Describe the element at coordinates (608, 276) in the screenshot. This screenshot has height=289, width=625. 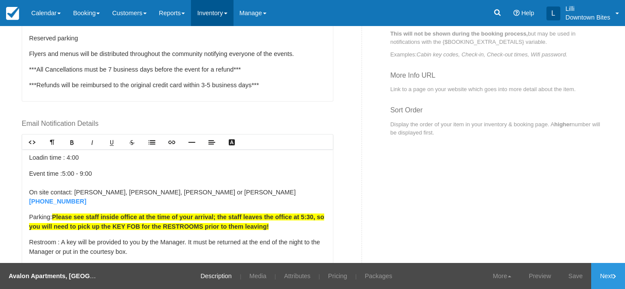
I see `a: Next` at that location.